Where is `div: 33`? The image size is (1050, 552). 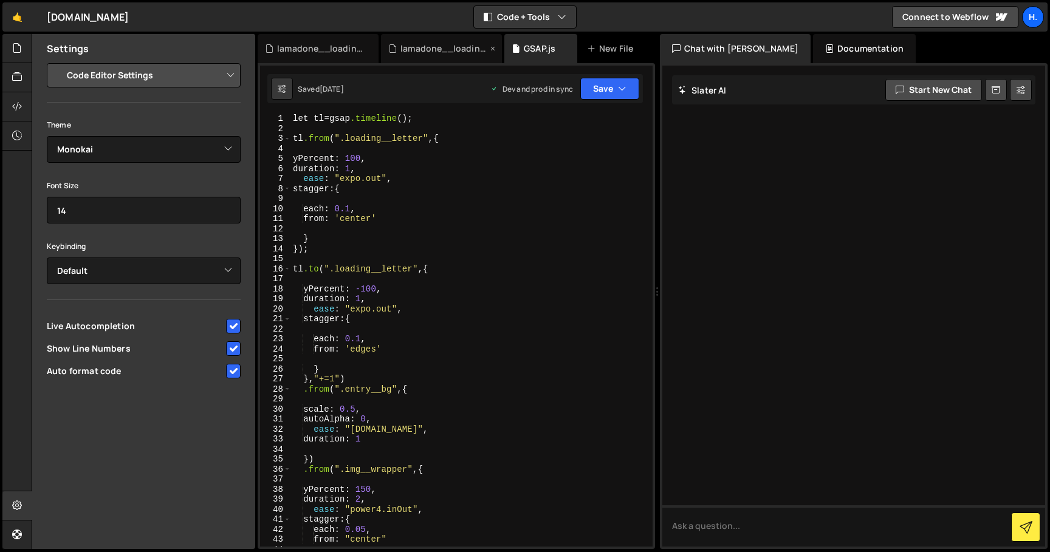
div: 33 is located at coordinates (275, 439).